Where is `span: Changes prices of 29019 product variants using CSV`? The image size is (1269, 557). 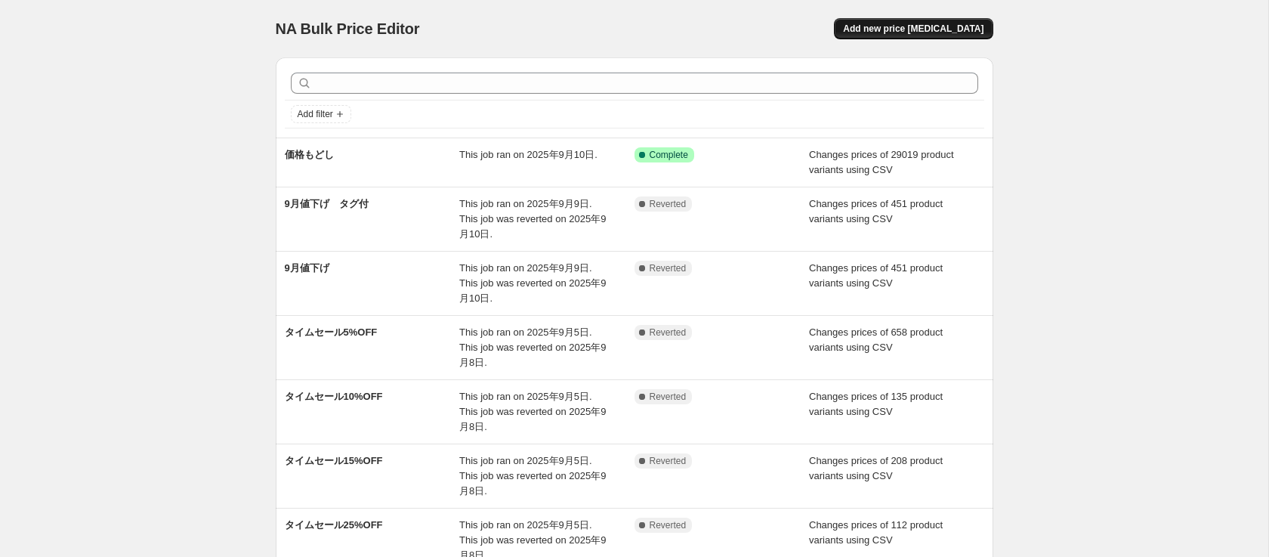 span: Changes prices of 29019 product variants using CSV is located at coordinates (882, 162).